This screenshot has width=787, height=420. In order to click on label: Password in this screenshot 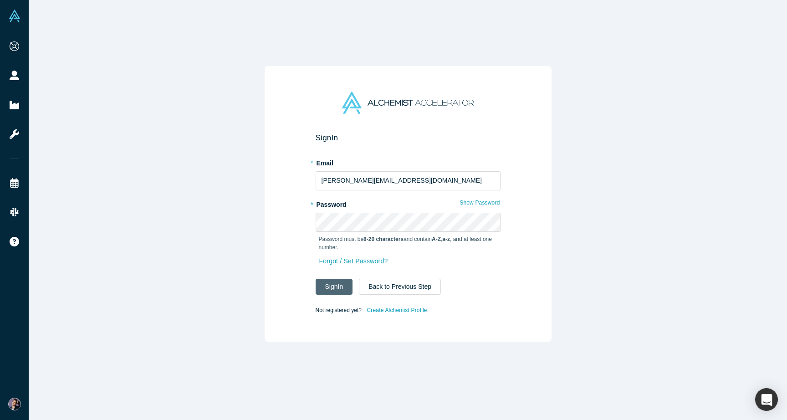, I will do `click(408, 203)`.